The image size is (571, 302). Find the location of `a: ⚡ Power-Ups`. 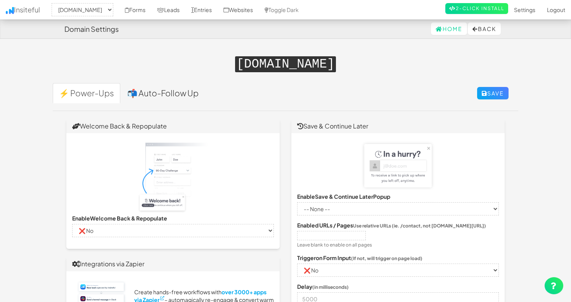

a: ⚡ Power-Ups is located at coordinates (86, 93).